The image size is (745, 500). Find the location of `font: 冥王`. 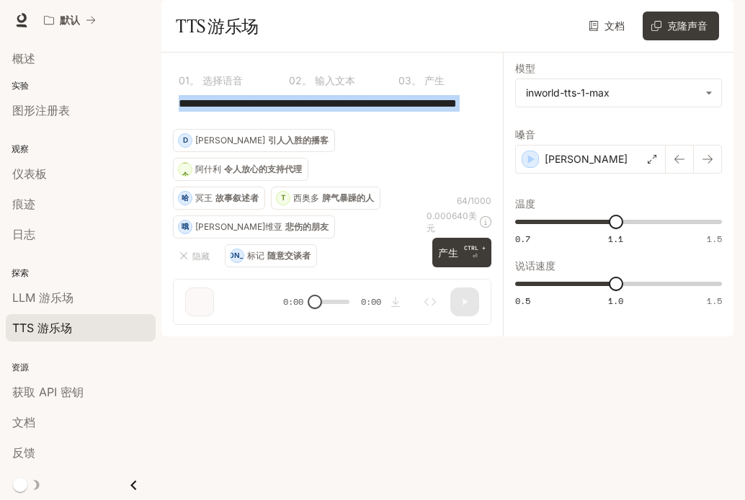

font: 冥王 is located at coordinates (204, 197).